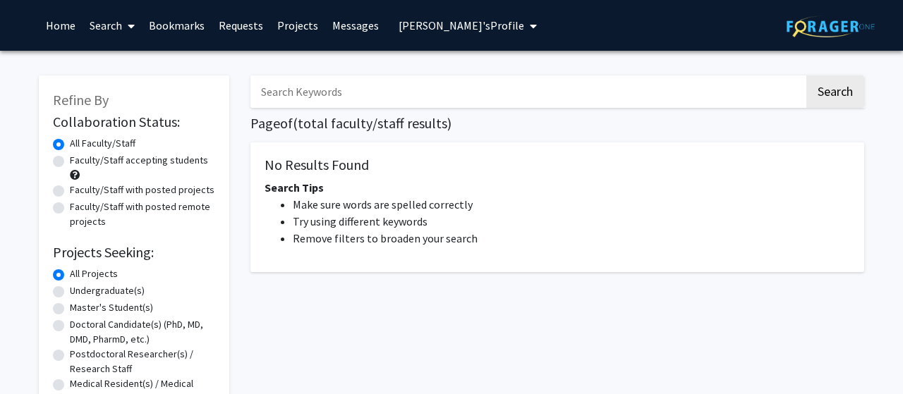  I want to click on h2: Collaboration Status:, so click(134, 122).